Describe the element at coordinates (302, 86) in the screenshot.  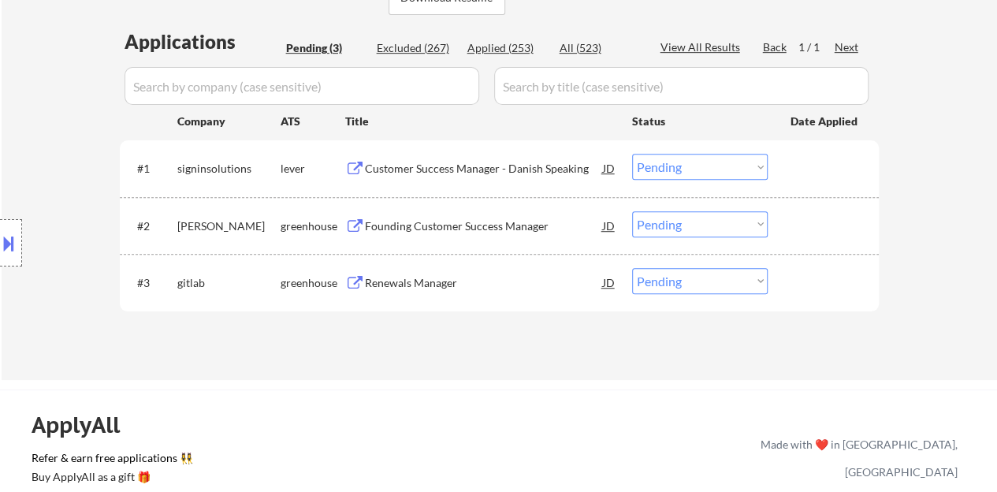
I see `input: Search by company (case sensitive)` at that location.